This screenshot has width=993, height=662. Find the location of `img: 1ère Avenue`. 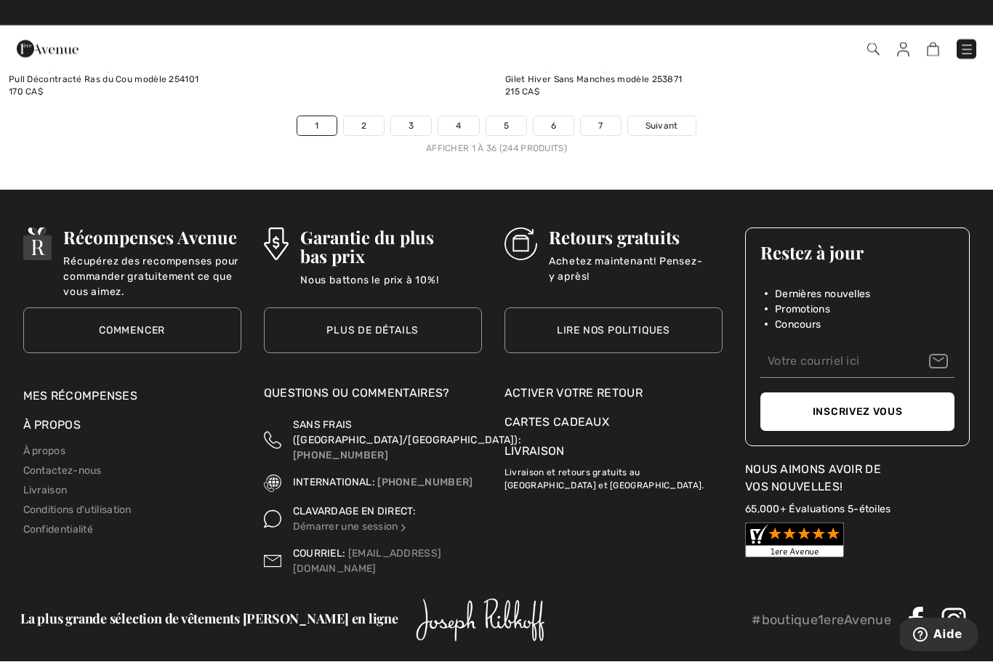

img: 1ère Avenue is located at coordinates (47, 49).